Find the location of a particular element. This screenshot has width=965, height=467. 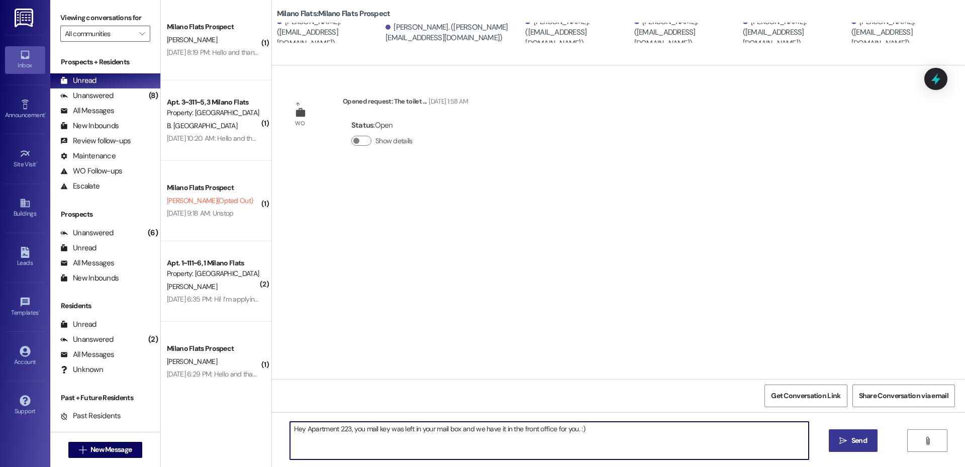

b: Status is located at coordinates (362, 125).